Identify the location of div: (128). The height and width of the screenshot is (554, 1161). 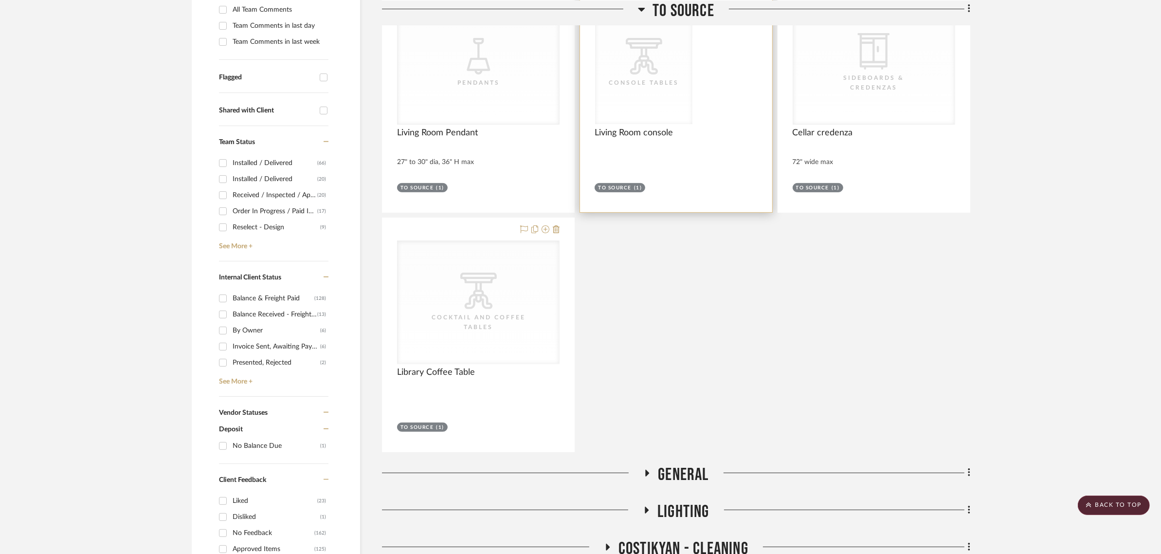
(320, 298).